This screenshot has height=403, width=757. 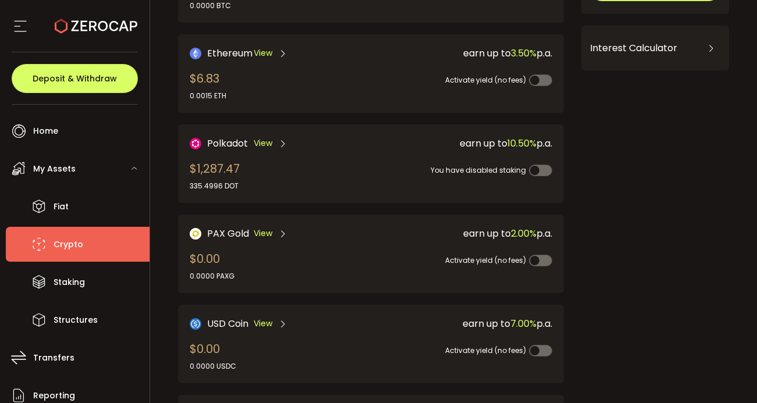 What do you see at coordinates (215, 186) in the screenshot?
I see `div: 335.4996 DOT` at bounding box center [215, 186].